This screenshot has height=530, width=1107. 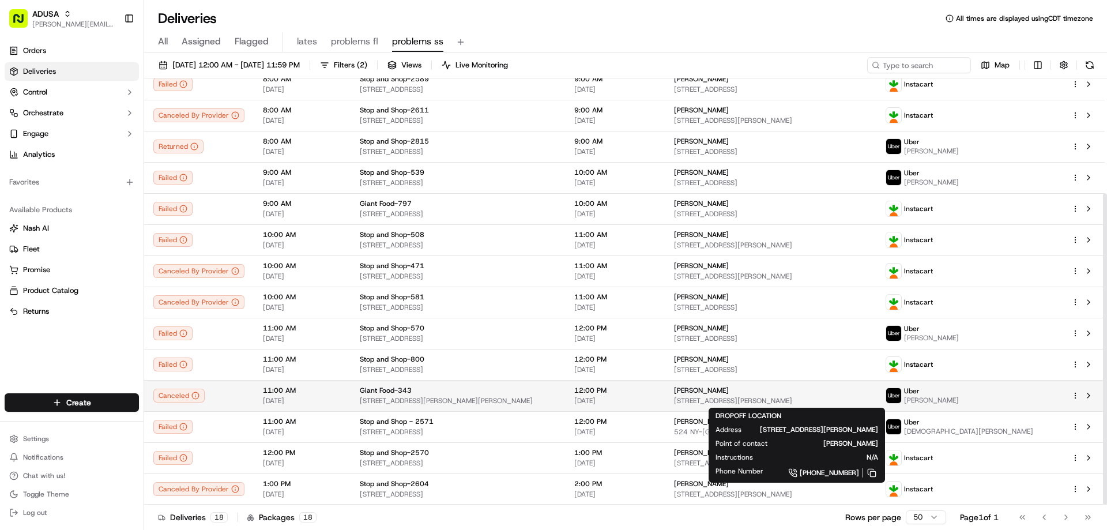 I want to click on span: 9:00 AM, so click(x=614, y=79).